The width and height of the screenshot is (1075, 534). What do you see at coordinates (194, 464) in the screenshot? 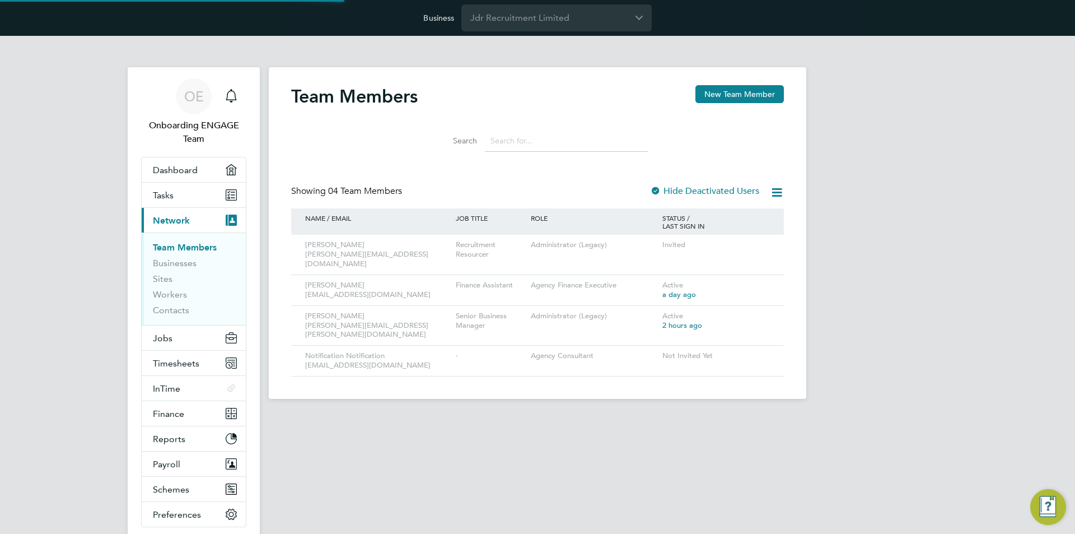
I see `button: Payroll` at bounding box center [194, 464].